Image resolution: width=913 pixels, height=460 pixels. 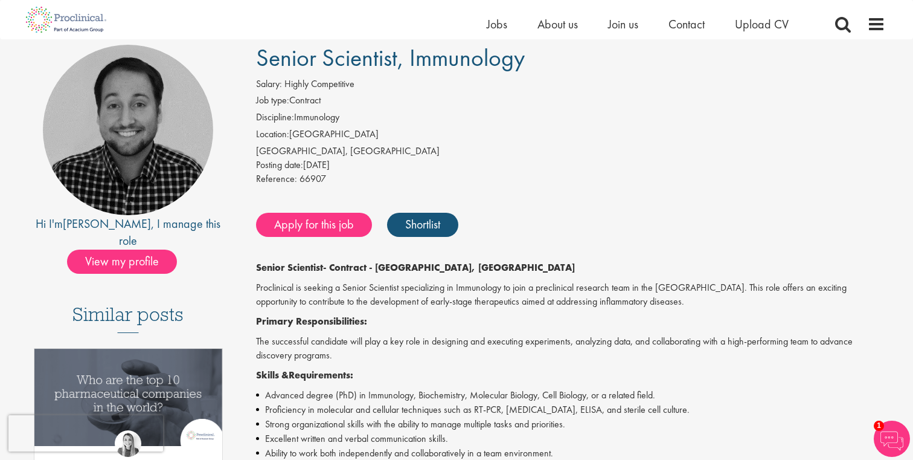 What do you see at coordinates (879, 425) in the screenshot?
I see `span: 1` at bounding box center [879, 425].